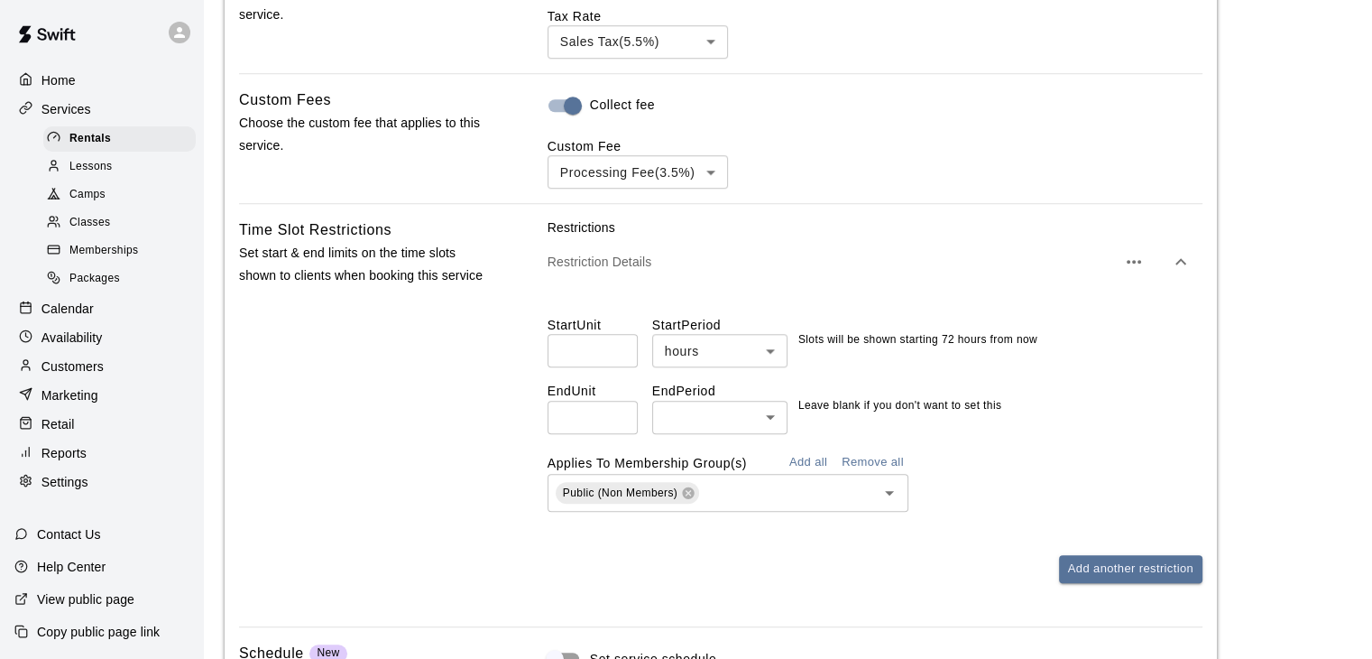 Image resolution: width=1372 pixels, height=659 pixels. I want to click on a: Reports, so click(101, 453).